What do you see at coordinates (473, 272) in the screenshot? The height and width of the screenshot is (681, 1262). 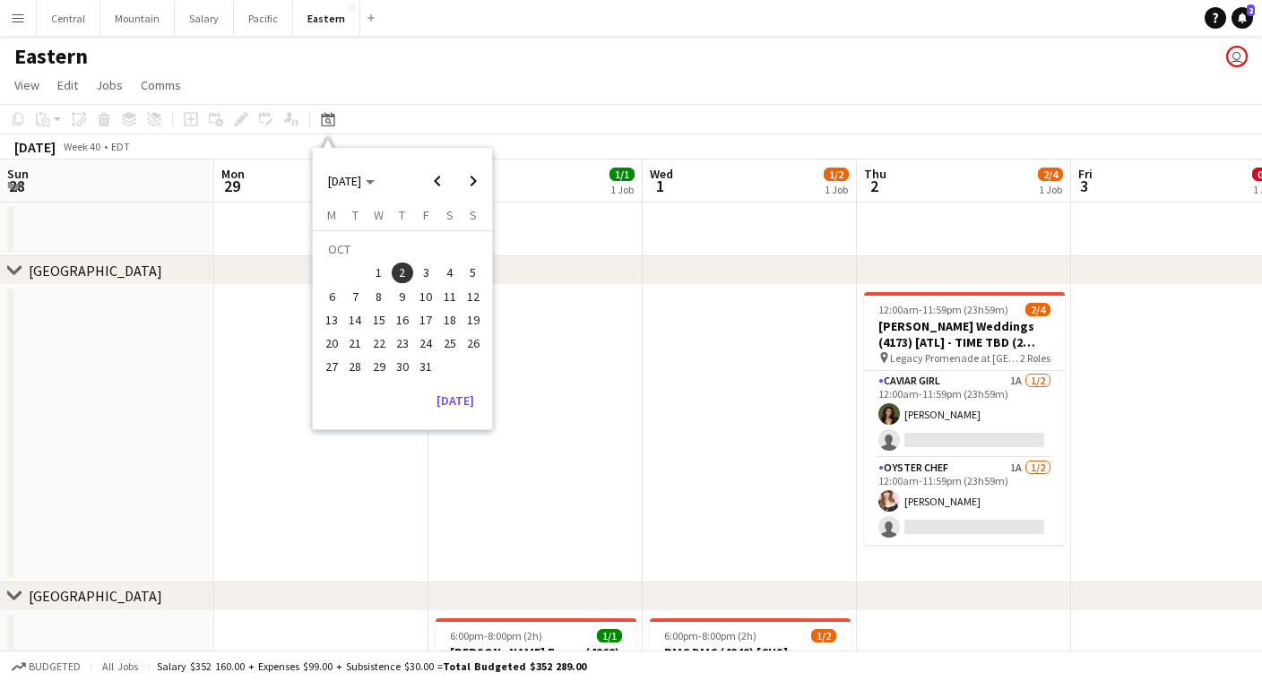 I see `button: 05-10-2025` at bounding box center [473, 272].